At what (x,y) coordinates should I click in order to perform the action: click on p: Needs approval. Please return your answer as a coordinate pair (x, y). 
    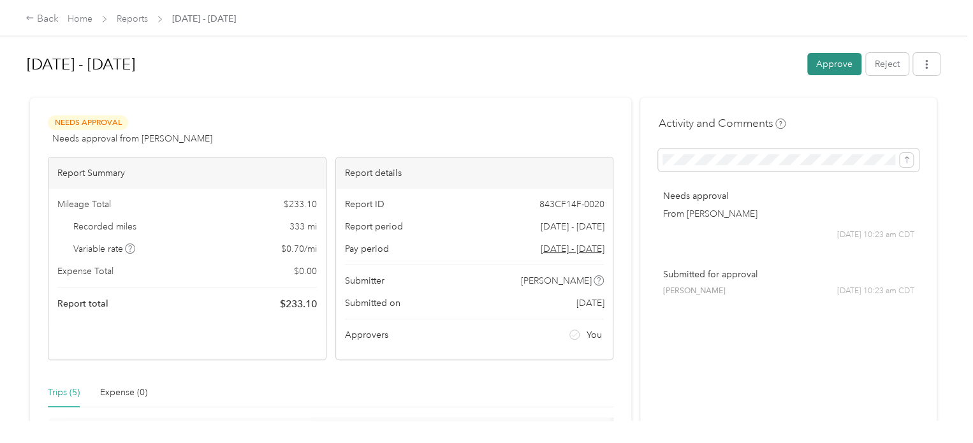
    Looking at the image, I should click on (788, 196).